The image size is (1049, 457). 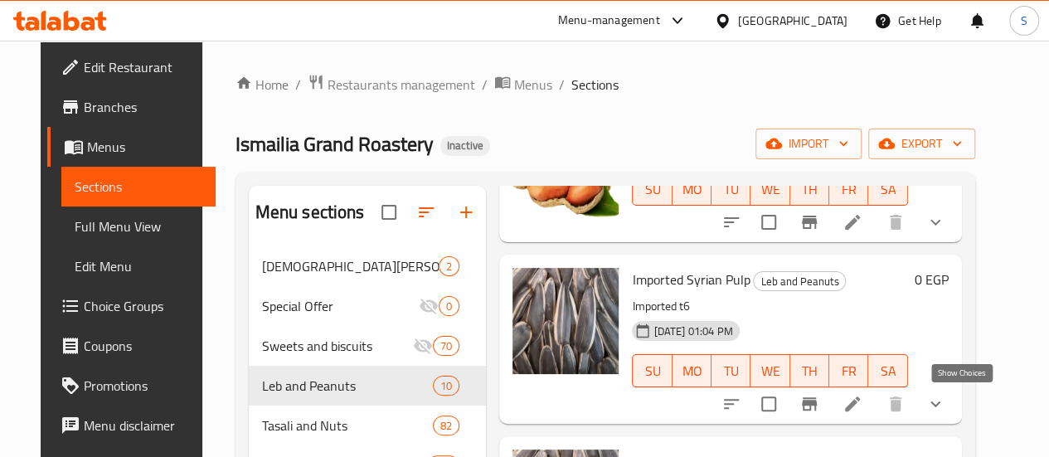 I want to click on button: SA, so click(x=887, y=371).